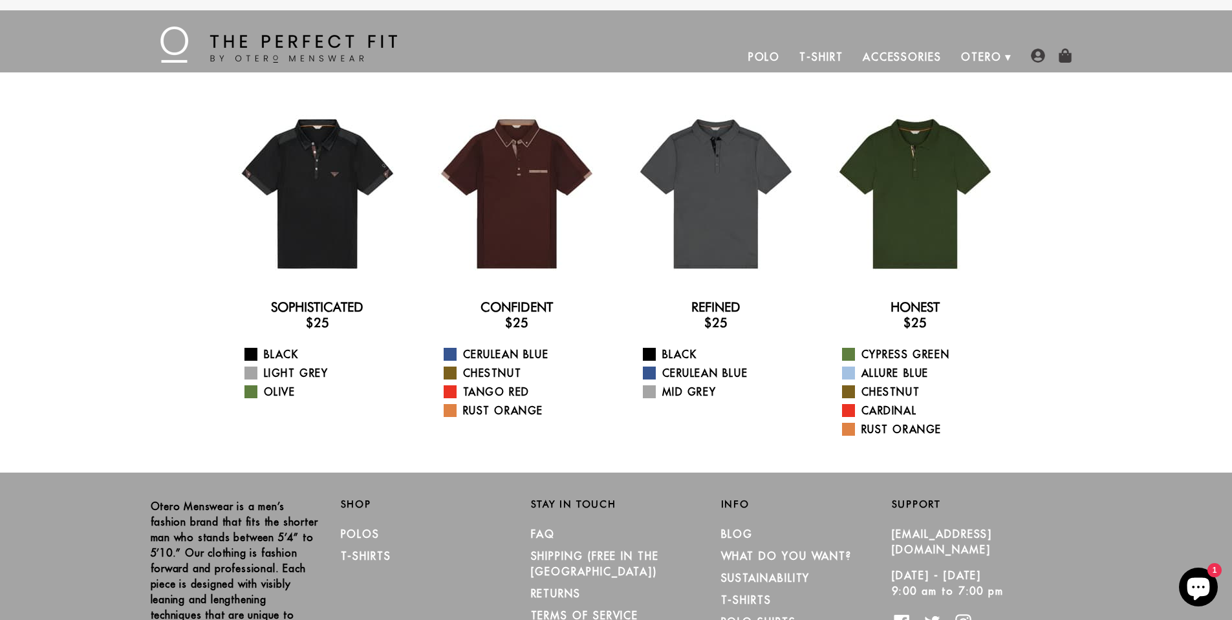 Image resolution: width=1232 pixels, height=620 pixels. I want to click on inbox-online-store-chat: Shopify online store chat, so click(1198, 588).